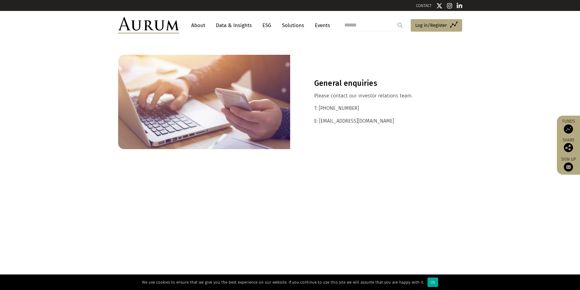 The width and height of the screenshot is (580, 290). I want to click on a: Log in/Register, so click(436, 26).